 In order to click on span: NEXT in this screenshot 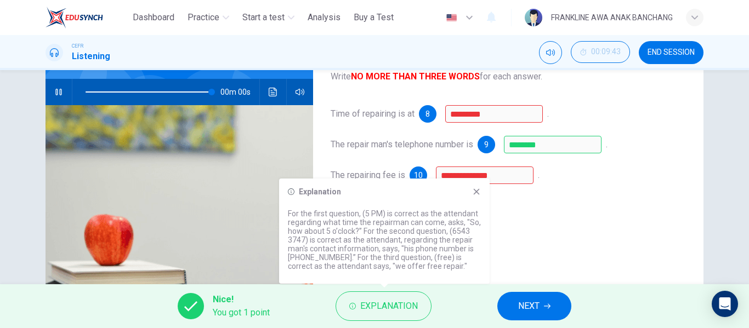, I will do `click(528, 306)`.